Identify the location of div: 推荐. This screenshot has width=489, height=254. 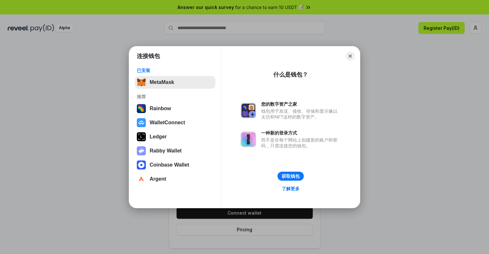
(175, 97).